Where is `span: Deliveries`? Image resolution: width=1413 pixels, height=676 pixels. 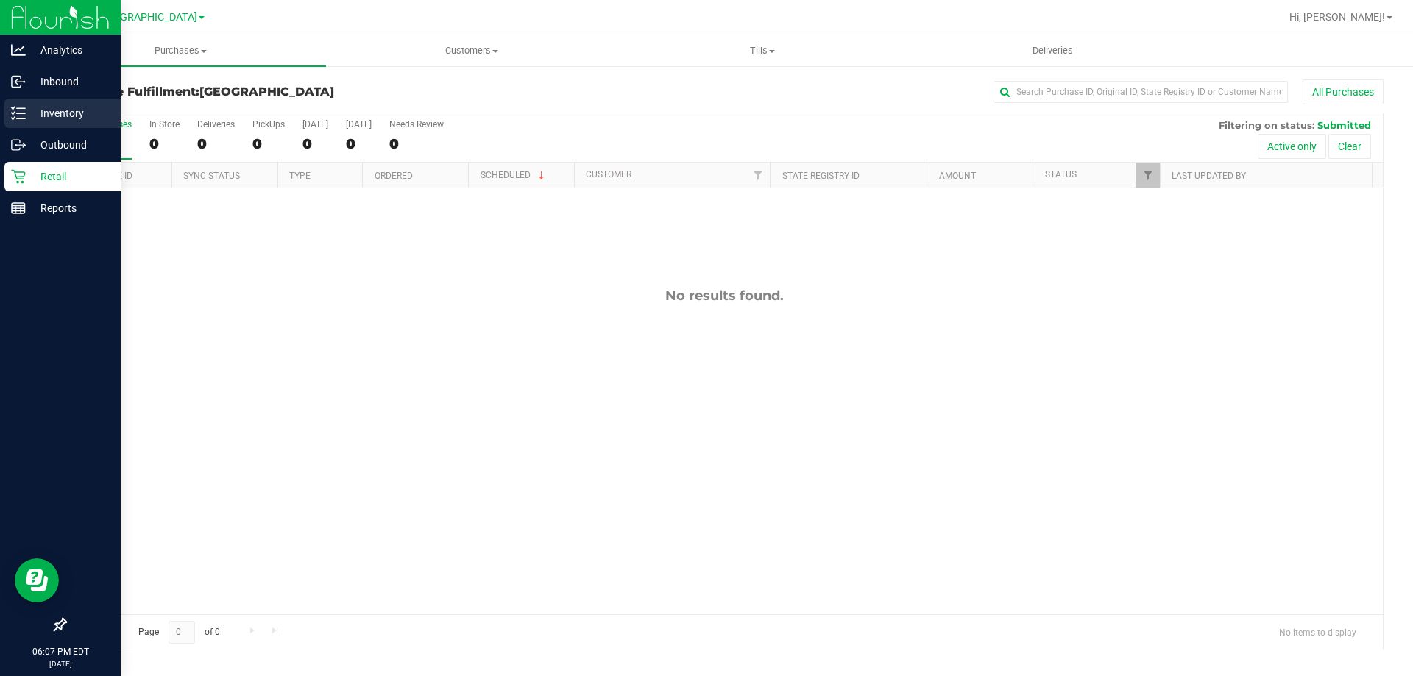 span: Deliveries is located at coordinates (1052, 51).